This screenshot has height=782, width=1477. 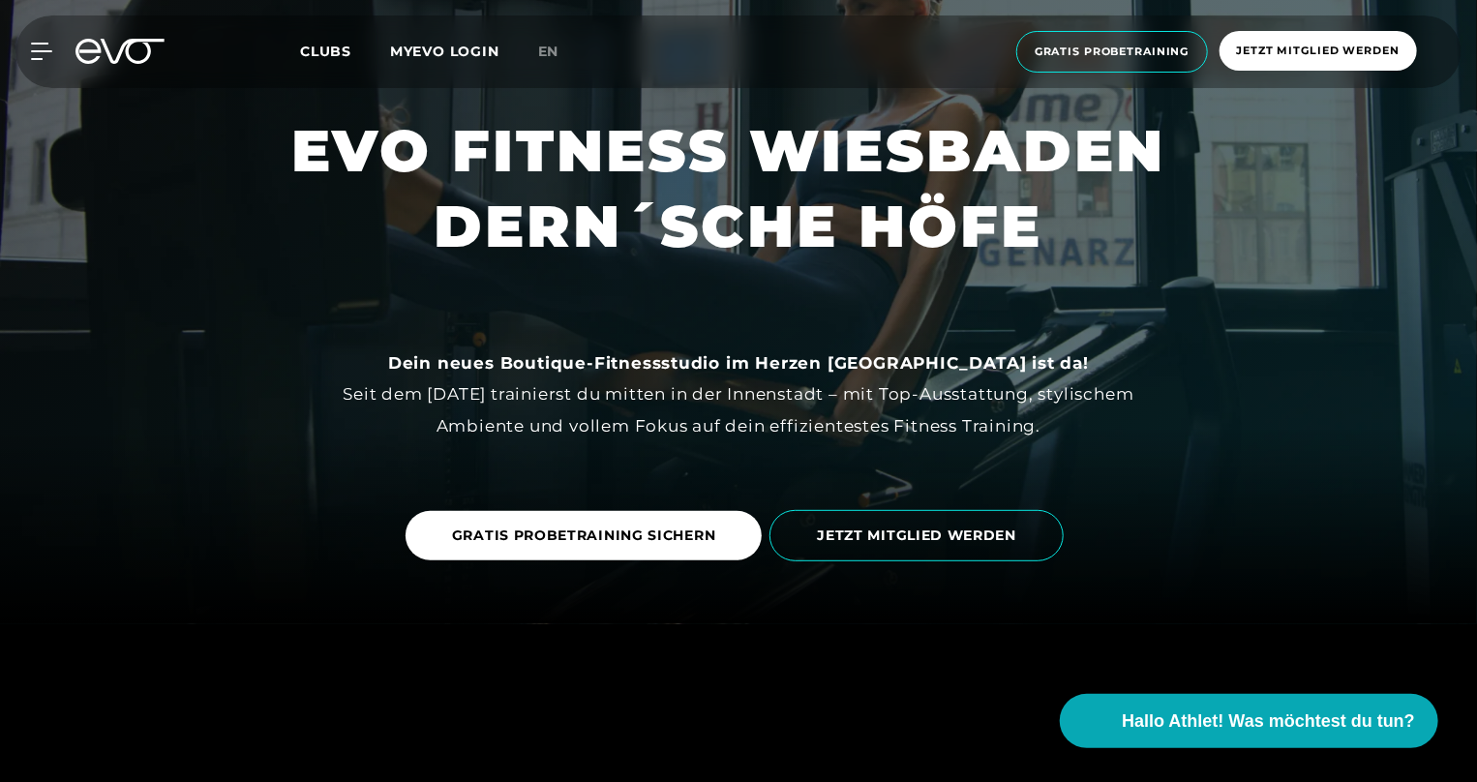 I want to click on span: JETZT MITGLIED WERDEN, so click(x=916, y=535).